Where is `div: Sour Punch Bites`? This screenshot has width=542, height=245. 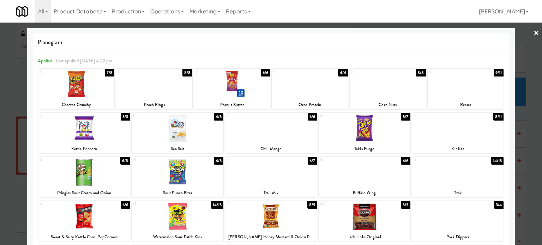 div: Sour Punch Bites is located at coordinates (177, 193).